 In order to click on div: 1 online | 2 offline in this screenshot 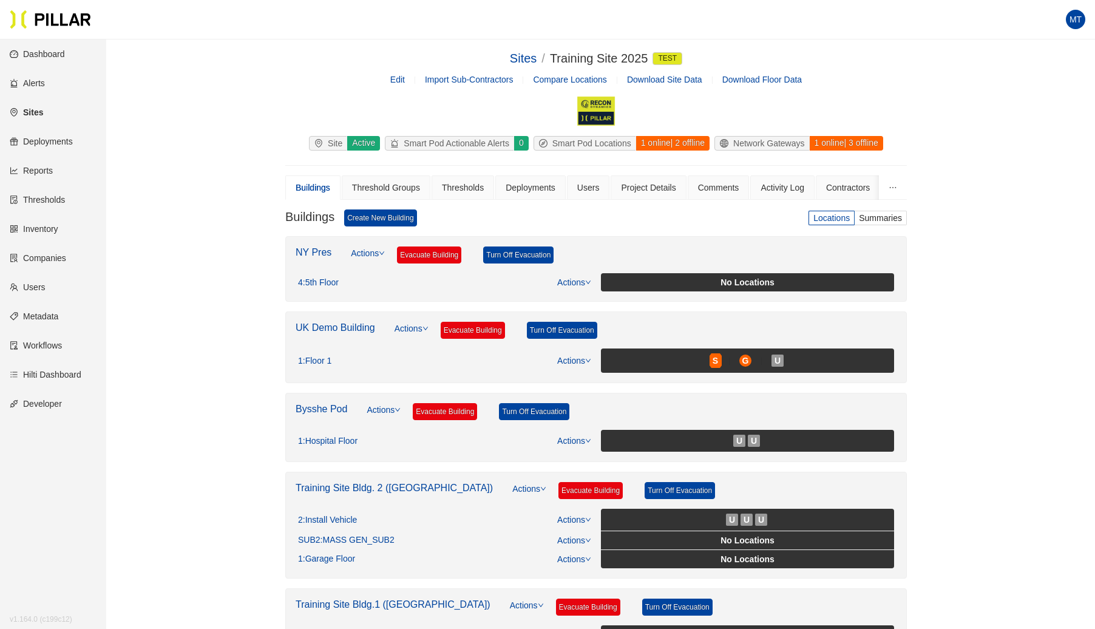, I will do `click(672, 143)`.